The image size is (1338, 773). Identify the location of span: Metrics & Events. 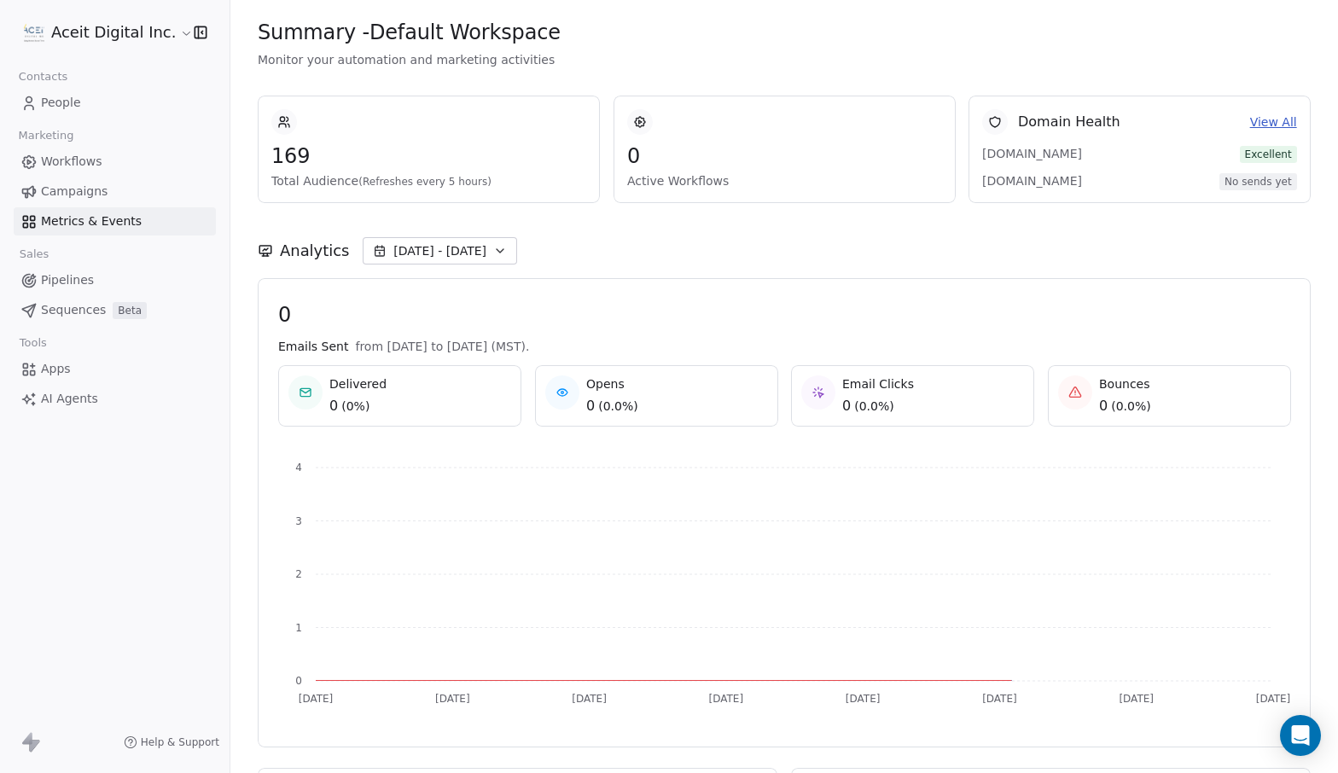
(91, 221).